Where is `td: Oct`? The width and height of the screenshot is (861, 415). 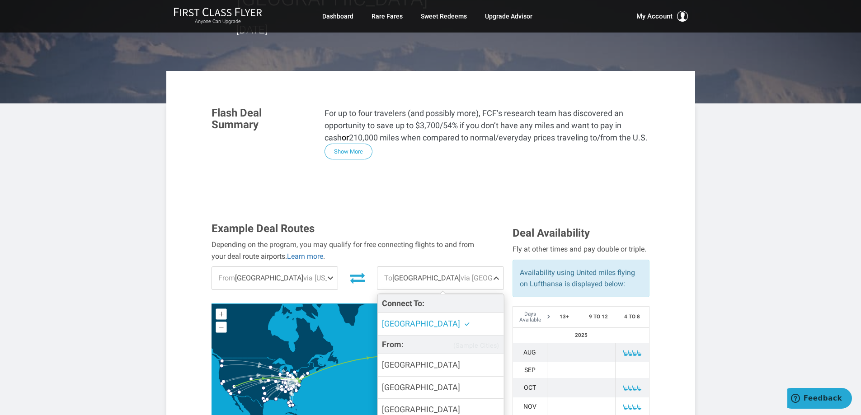 td: Oct is located at coordinates (530, 388).